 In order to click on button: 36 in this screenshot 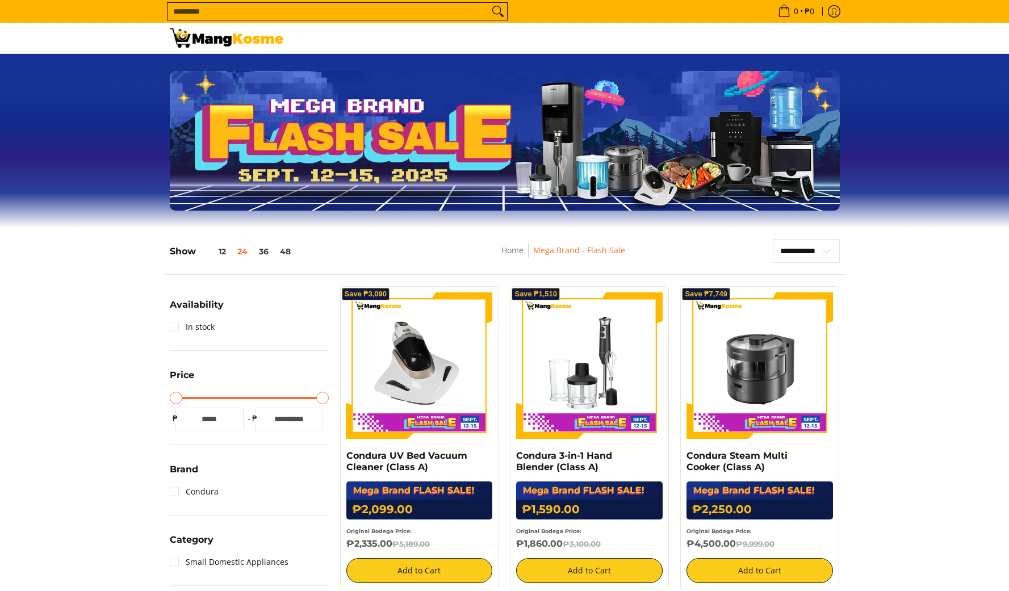, I will do `click(263, 251)`.